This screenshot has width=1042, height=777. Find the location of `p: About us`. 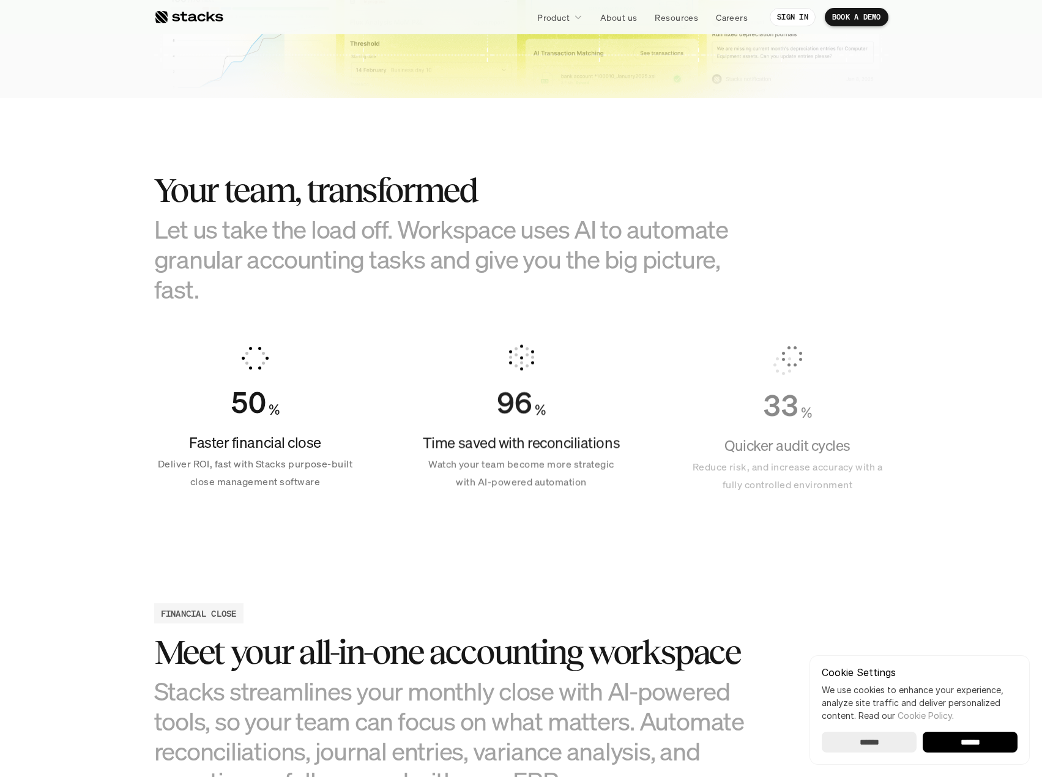

p: About us is located at coordinates (618, 17).